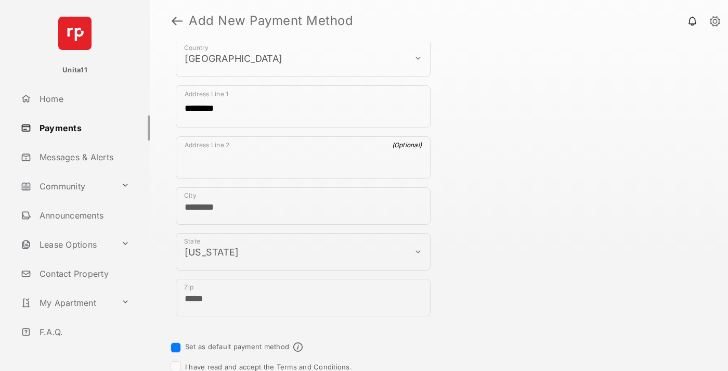  I want to click on div: payment_method_screening[postal_addresses][addressLine1], so click(303, 107).